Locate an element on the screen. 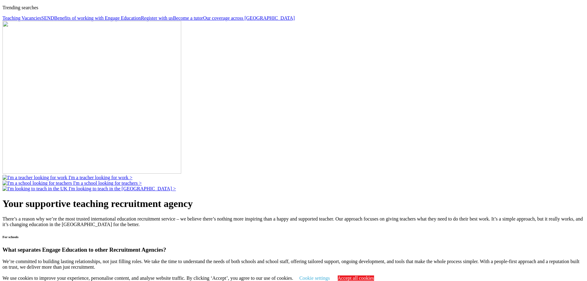  p: Trending searches is located at coordinates (293, 8).